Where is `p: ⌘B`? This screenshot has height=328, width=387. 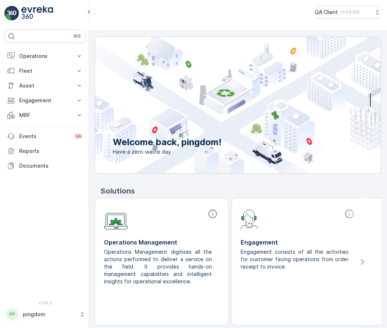
p: ⌘B is located at coordinates (77, 36).